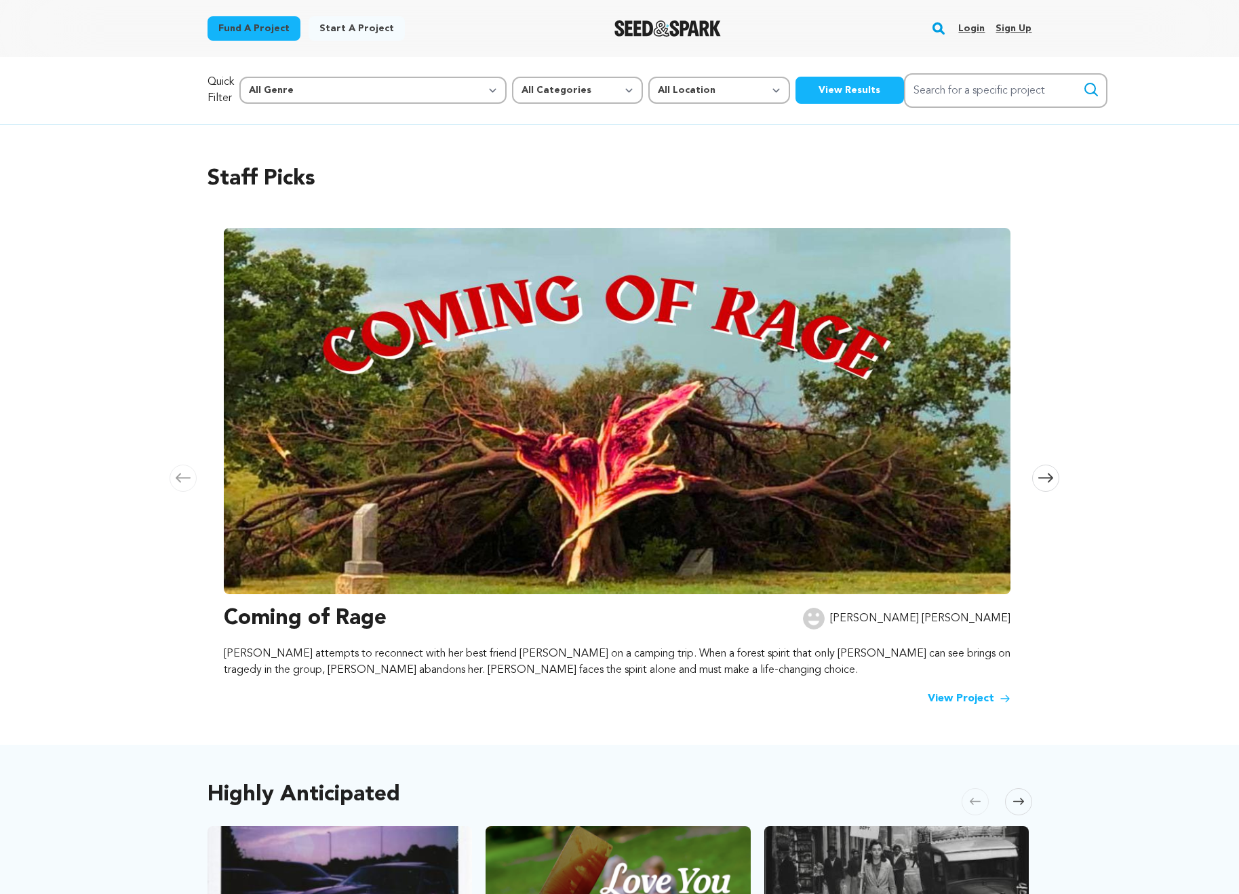 The width and height of the screenshot is (1239, 894). What do you see at coordinates (850, 90) in the screenshot?
I see `button: View Results` at bounding box center [850, 90].